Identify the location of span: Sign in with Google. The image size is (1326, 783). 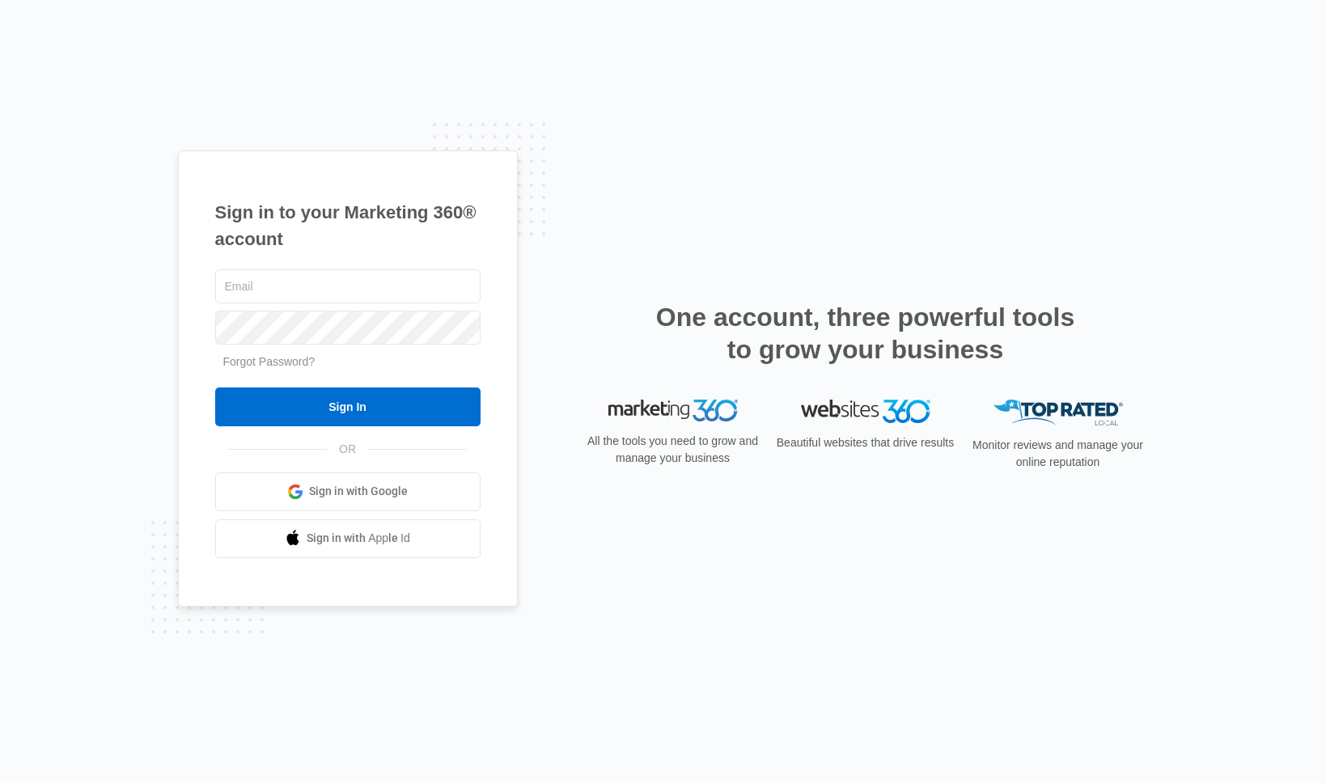
(358, 491).